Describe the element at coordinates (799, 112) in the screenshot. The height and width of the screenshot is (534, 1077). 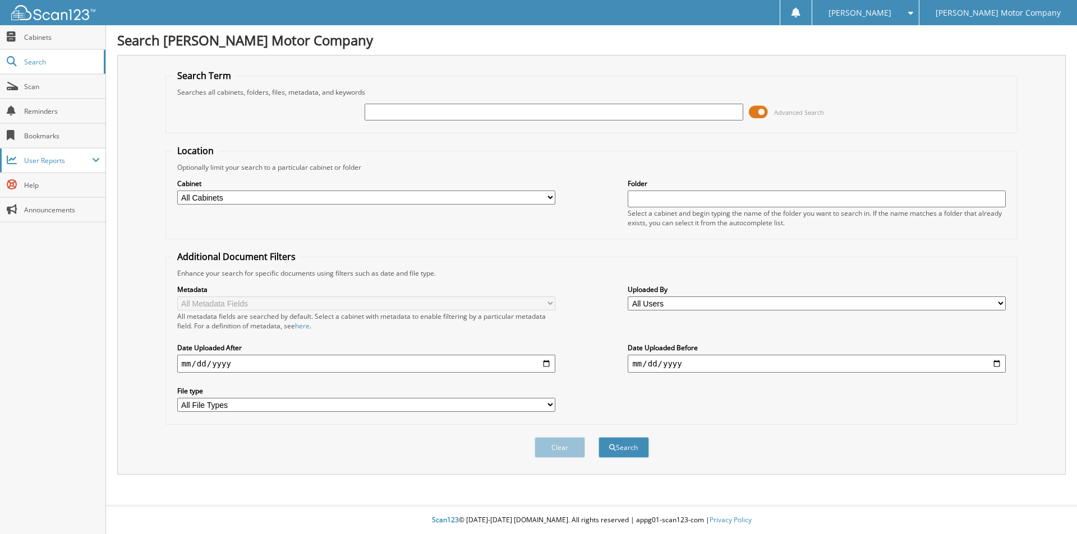
I see `span: Advanced Search` at that location.